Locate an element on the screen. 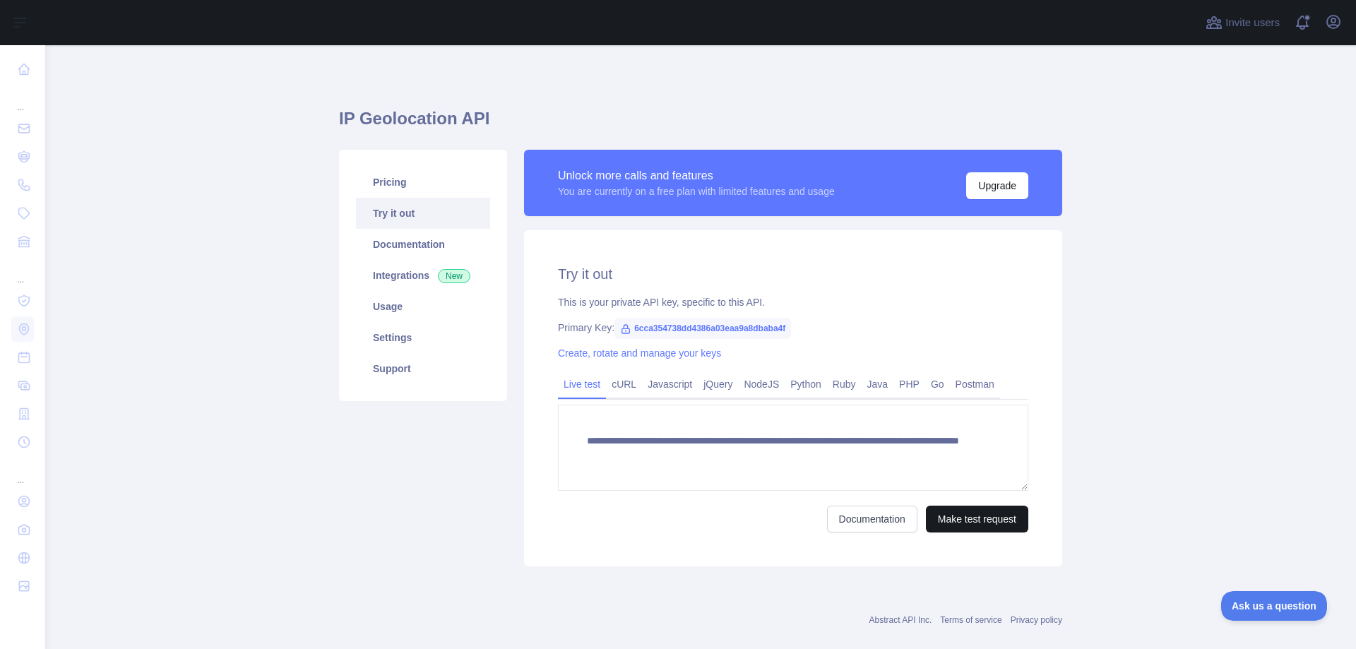 This screenshot has width=1356, height=649. a: NodeJS is located at coordinates (761, 384).